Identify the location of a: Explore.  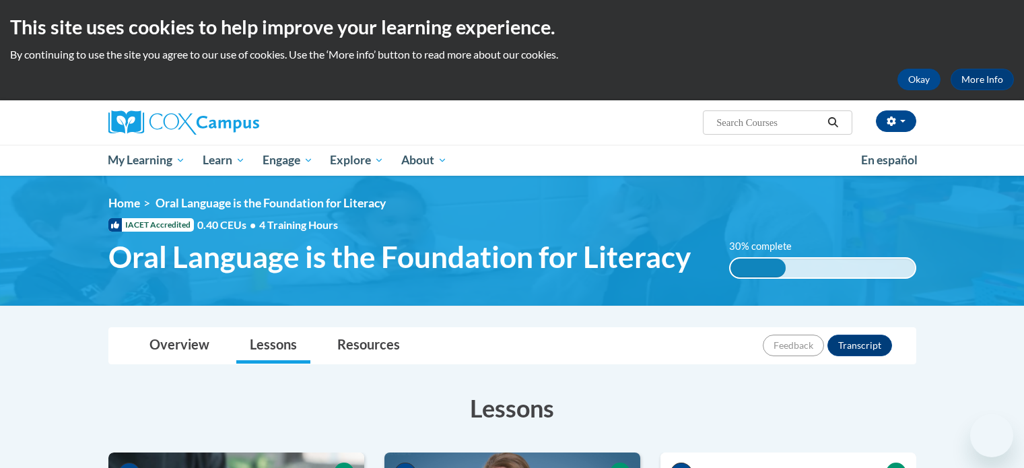
(357, 160).